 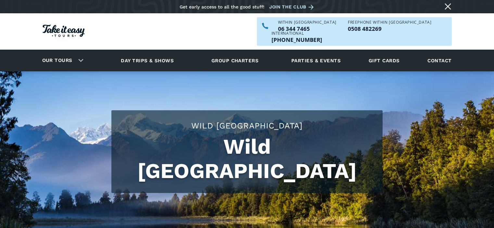 I want to click on a: Day trips & shows, so click(x=147, y=60).